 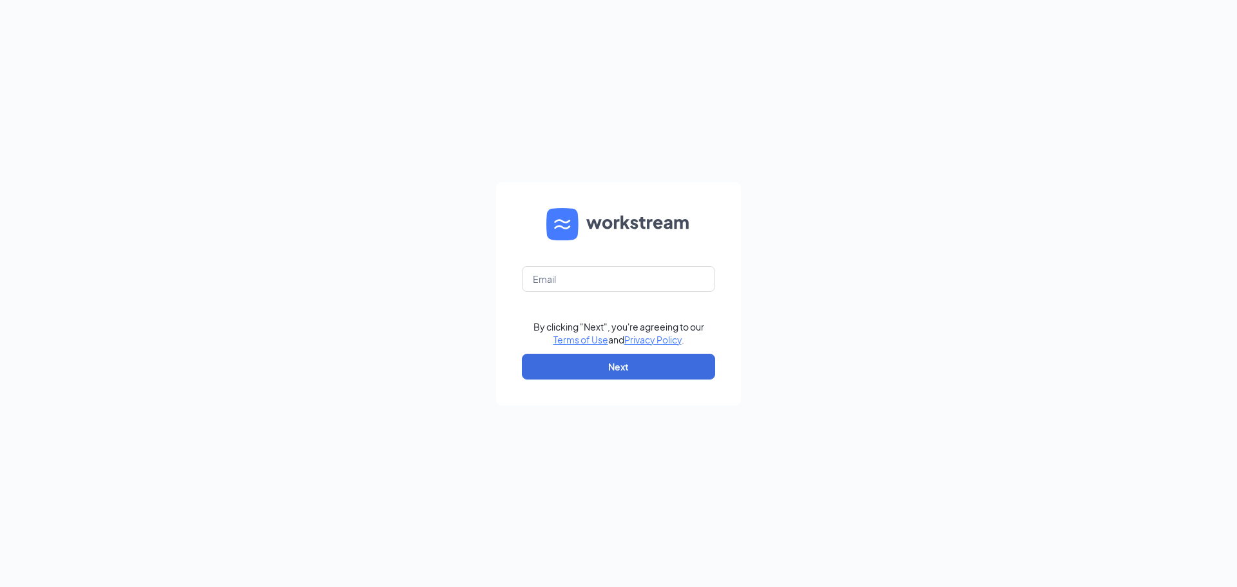 What do you see at coordinates (618, 224) in the screenshot?
I see `img: WS logo and Workstream text` at bounding box center [618, 224].